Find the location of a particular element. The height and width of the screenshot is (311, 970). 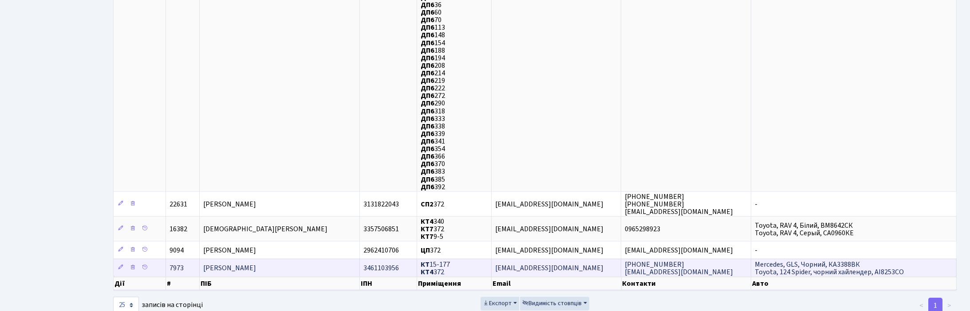

span: 2962410706 is located at coordinates (381, 251).